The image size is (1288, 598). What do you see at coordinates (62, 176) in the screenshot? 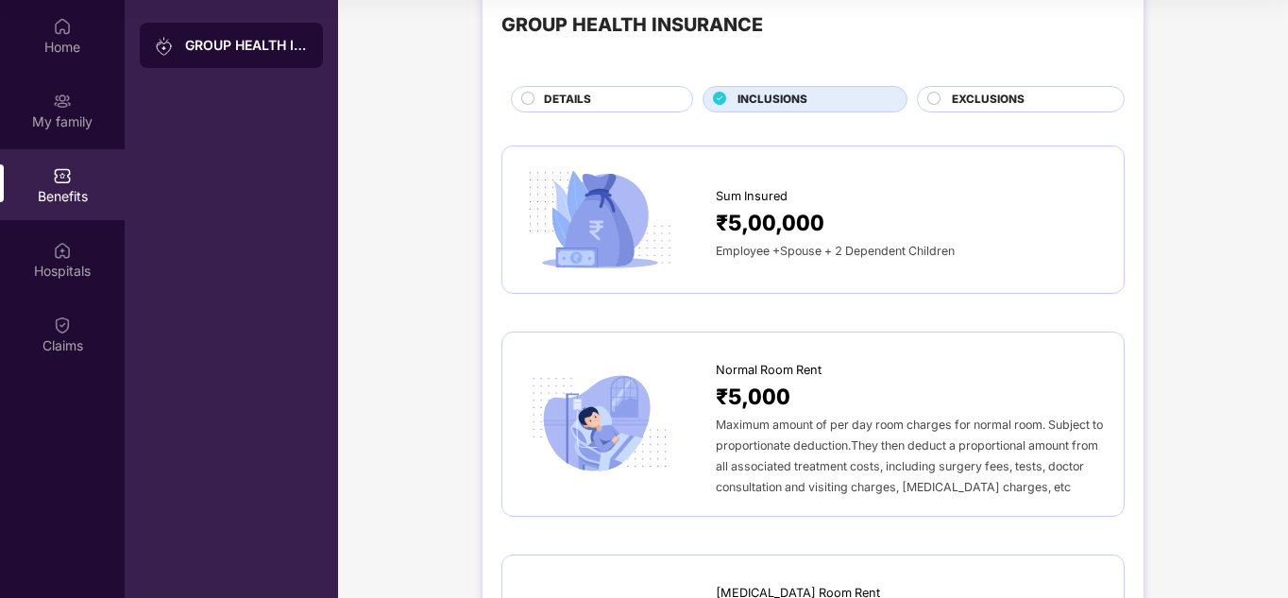
I see `img: svg+xml;base64,PHN2ZyBpZD0iQmVuZWZpdHMiIHhtbG5zPSJodHRwOi8vd3d3LnczLm9yZy8yMDAwL3N2ZyIgd2lkdGg9Ij...` at bounding box center [62, 176].